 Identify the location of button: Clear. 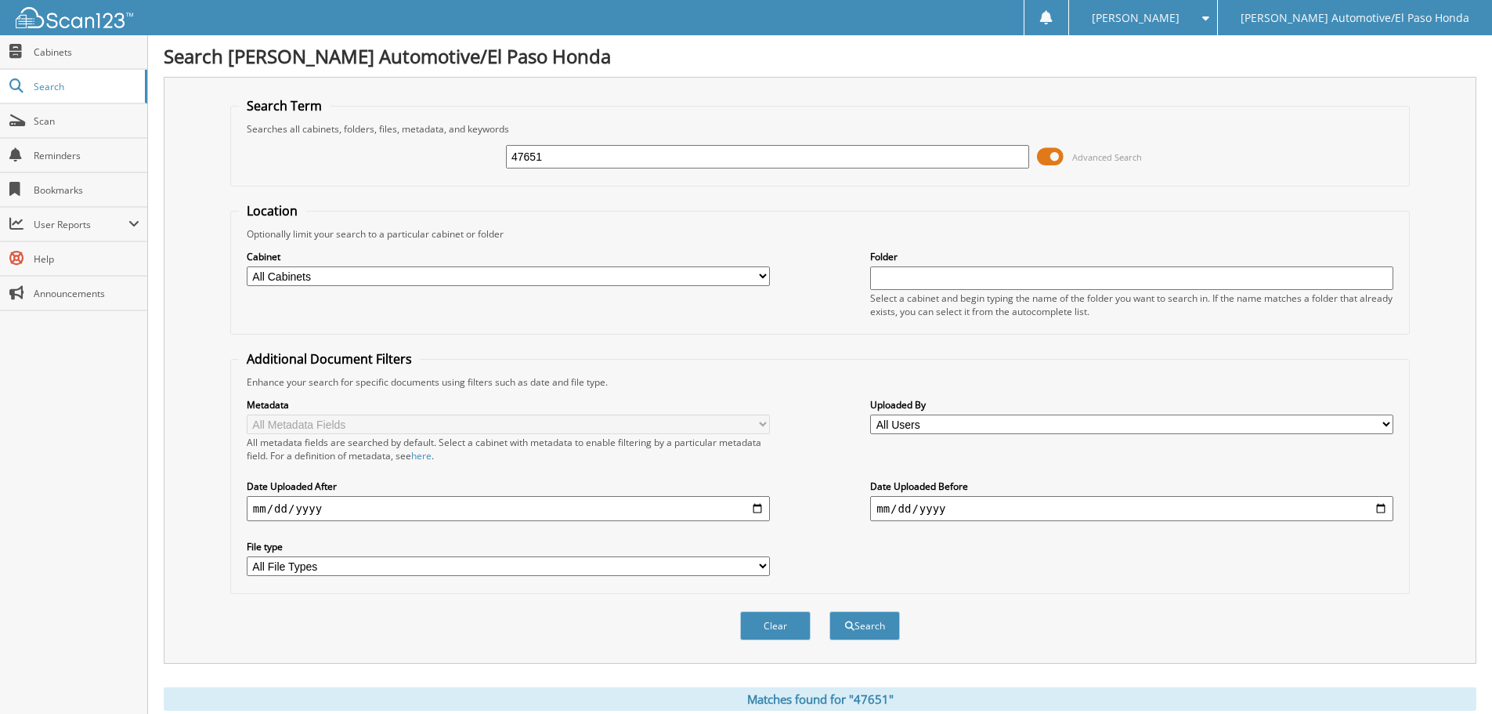
(775, 625).